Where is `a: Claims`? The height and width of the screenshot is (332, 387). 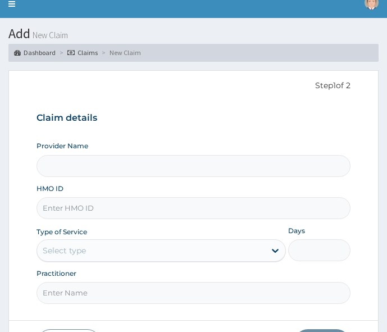 a: Claims is located at coordinates (83, 52).